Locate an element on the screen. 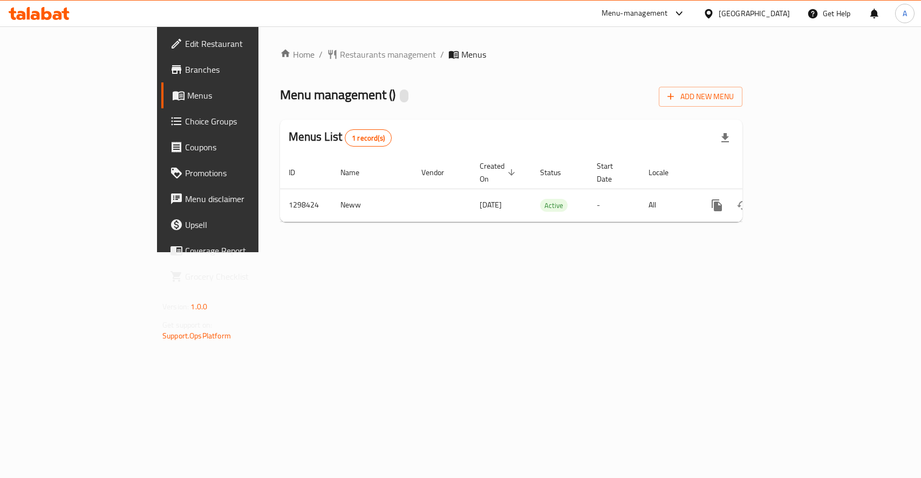  span: Name is located at coordinates (357, 173).